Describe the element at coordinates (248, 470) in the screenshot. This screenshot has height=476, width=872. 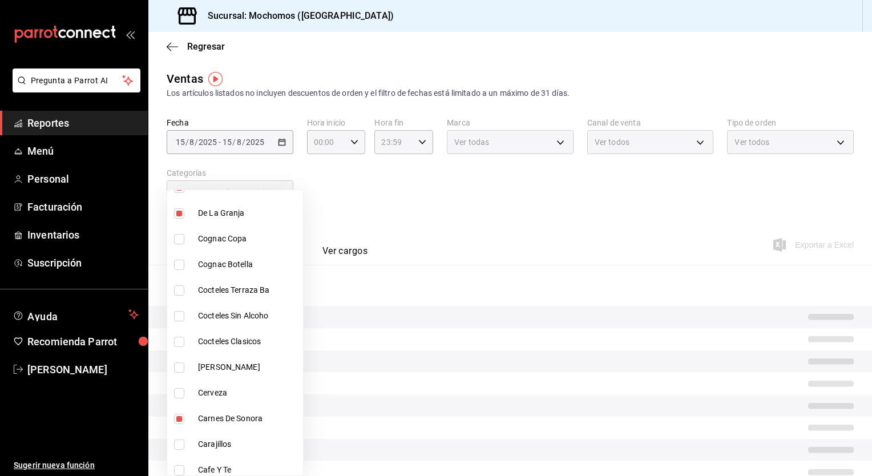
I see `span: Cafe Y Te` at that location.